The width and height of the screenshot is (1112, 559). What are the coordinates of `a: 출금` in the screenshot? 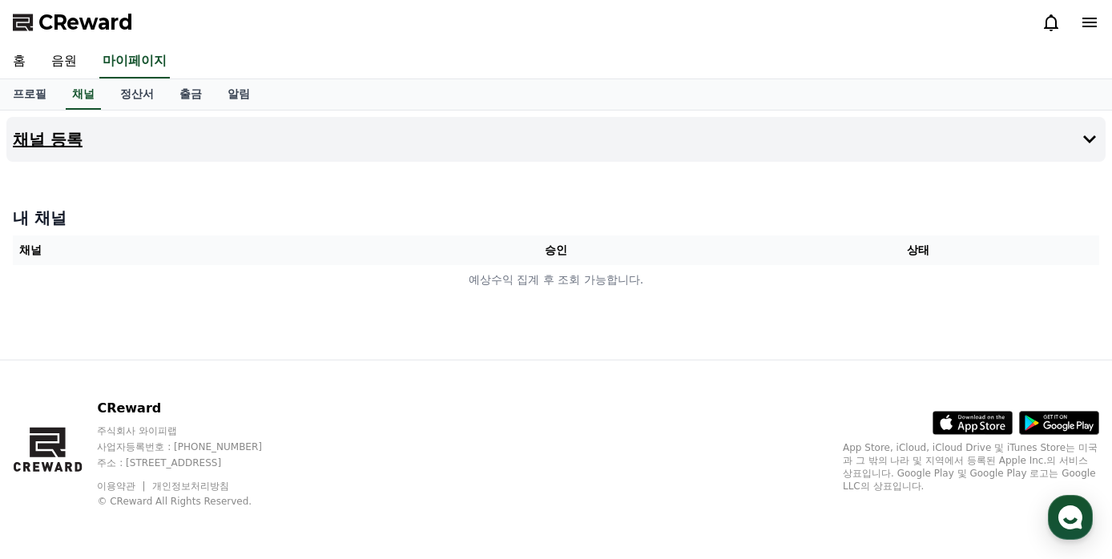 It's located at (191, 95).